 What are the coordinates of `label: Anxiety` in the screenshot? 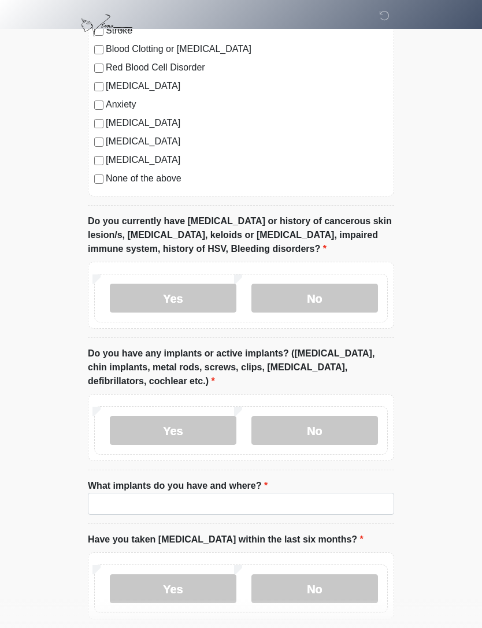 It's located at (247, 105).